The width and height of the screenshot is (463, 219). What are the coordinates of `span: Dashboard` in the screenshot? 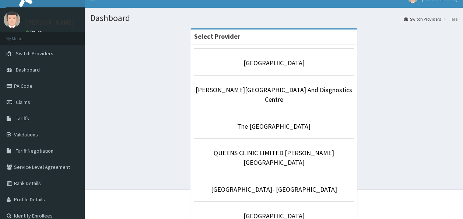 It's located at (28, 70).